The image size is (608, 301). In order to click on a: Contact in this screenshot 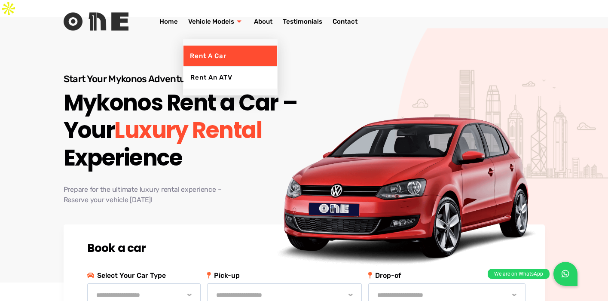, I will do `click(345, 21)`.